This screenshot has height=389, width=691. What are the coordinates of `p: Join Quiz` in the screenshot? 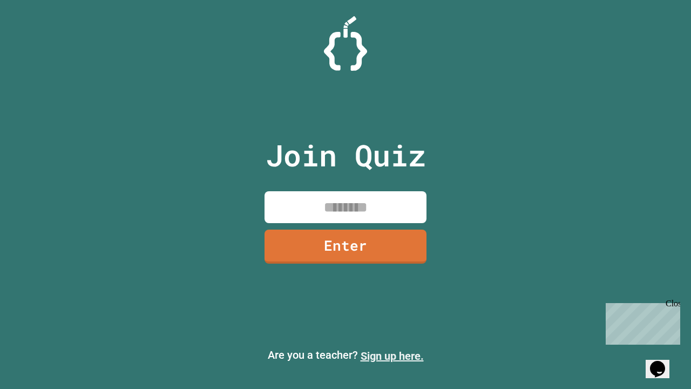 It's located at (346, 155).